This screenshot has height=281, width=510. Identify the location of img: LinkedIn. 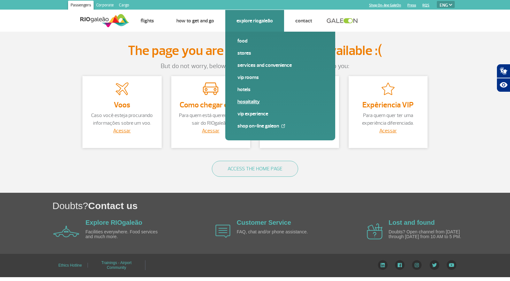
(382, 265).